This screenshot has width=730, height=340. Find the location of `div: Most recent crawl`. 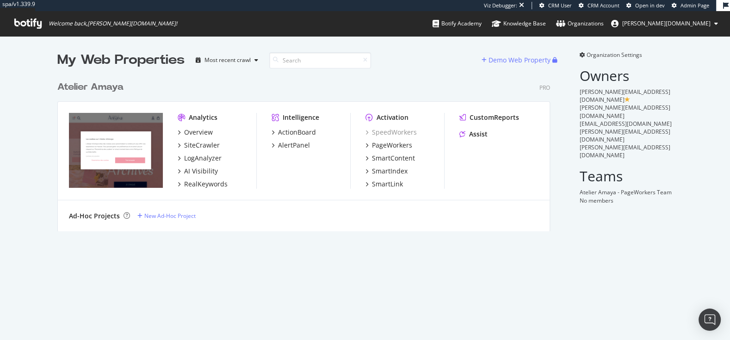

div: Most recent crawl is located at coordinates (228, 60).